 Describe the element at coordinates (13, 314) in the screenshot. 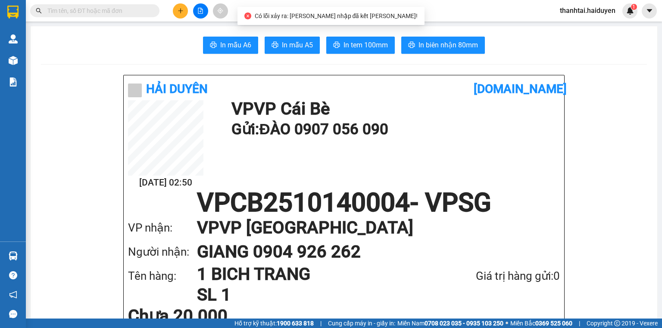

I see `span: message` at that location.